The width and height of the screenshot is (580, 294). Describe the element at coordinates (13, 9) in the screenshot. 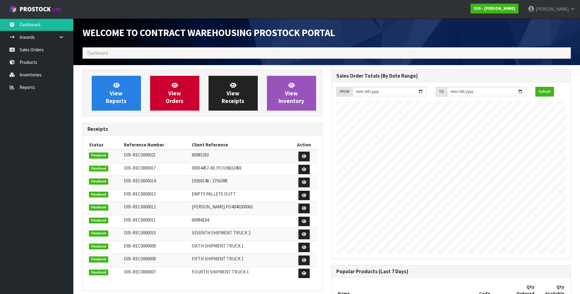

I see `img: cube-alt.png` at that location.